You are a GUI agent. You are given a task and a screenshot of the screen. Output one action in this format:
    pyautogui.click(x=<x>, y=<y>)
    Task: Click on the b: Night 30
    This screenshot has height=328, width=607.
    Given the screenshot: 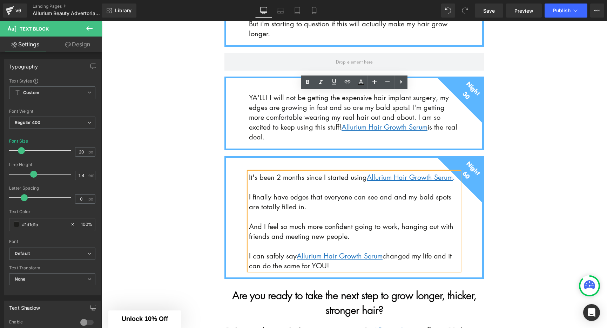 What is the action you would take?
    pyautogui.click(x=370, y=69)
    